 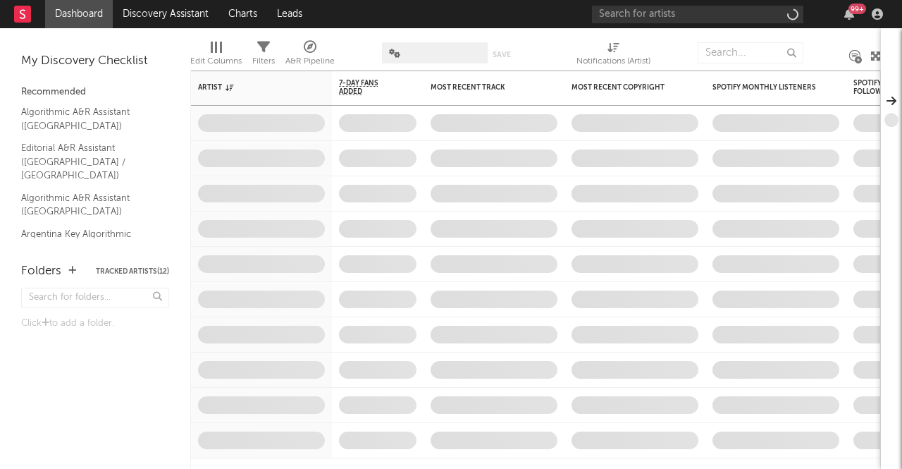 What do you see at coordinates (95, 324) in the screenshot?
I see `div: Click to add a folder.` at bounding box center [95, 324].